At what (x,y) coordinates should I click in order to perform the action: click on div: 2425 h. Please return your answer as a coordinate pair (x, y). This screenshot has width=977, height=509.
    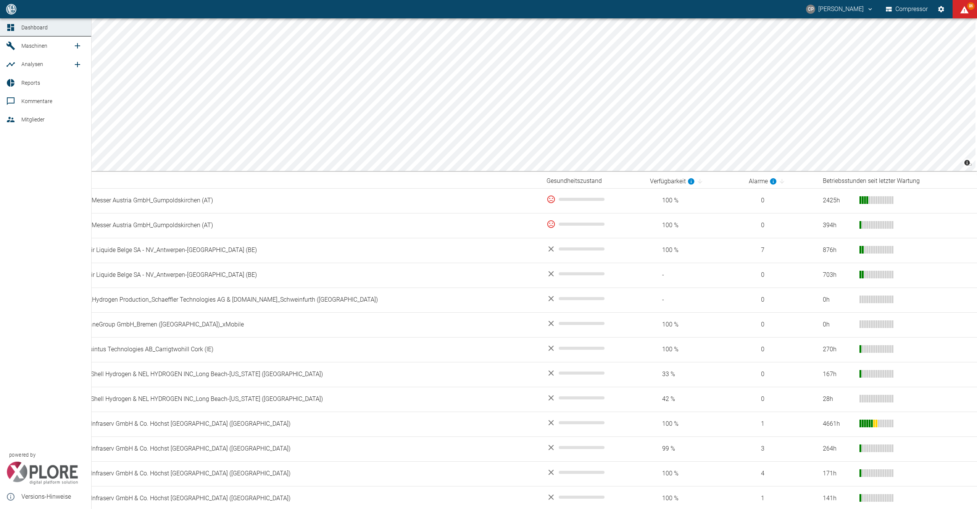
    Looking at the image, I should click on (838, 200).